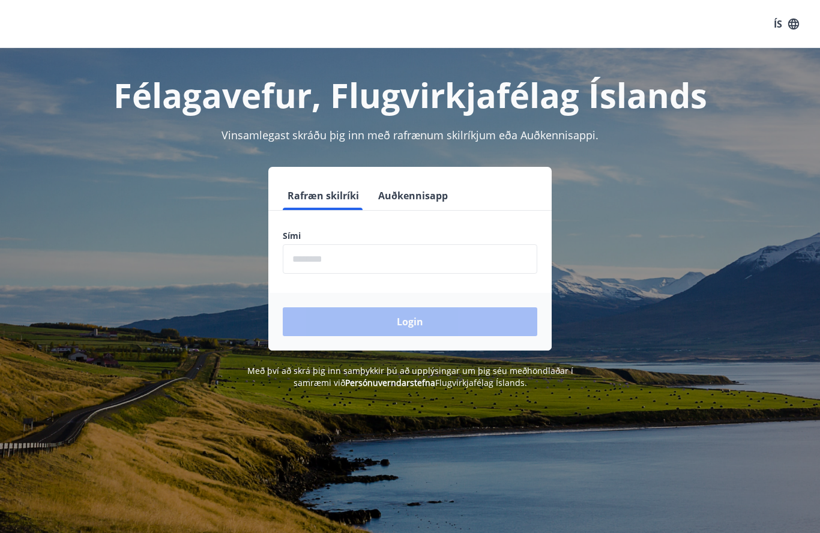  What do you see at coordinates (390, 383) in the screenshot?
I see `a: Persónuverndarstefna` at bounding box center [390, 383].